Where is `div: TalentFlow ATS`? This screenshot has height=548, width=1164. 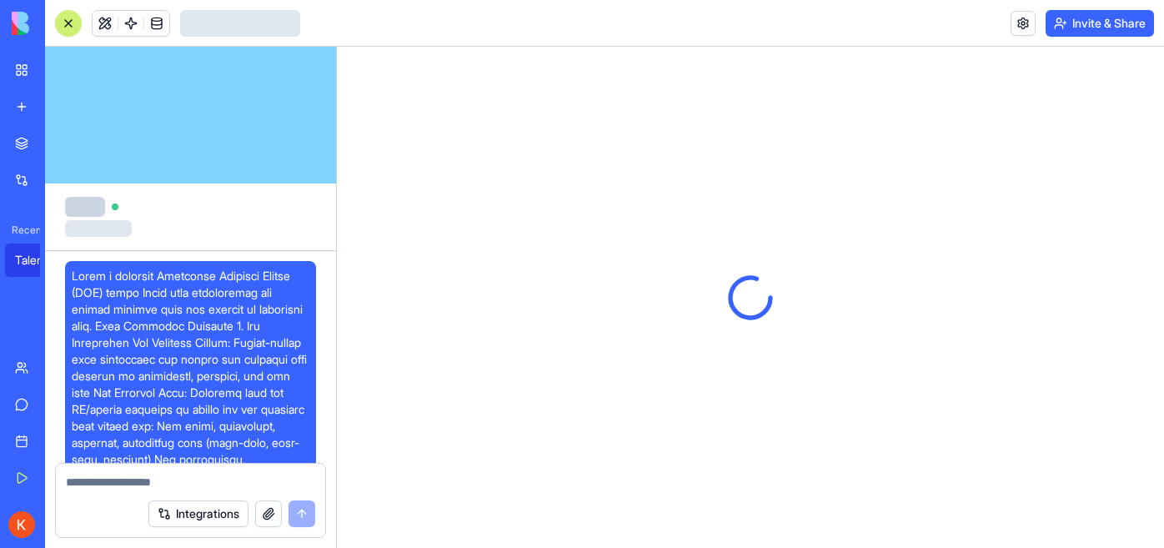
div: TalentFlow ATS is located at coordinates (38, 260).